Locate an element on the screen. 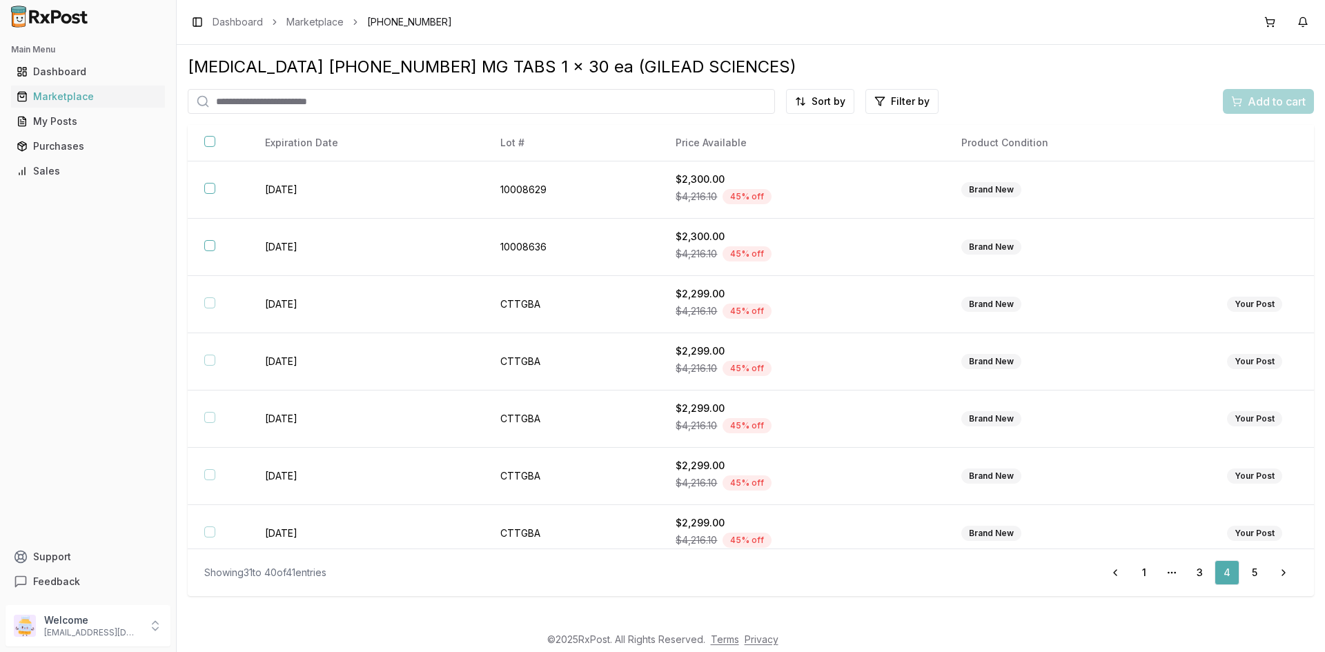 This screenshot has height=652, width=1325. div: My Posts is located at coordinates (88, 121).